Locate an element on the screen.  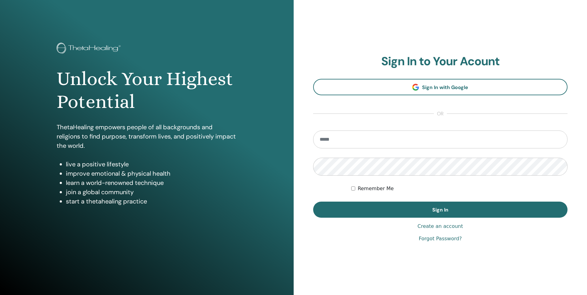
span: or is located at coordinates (440, 114).